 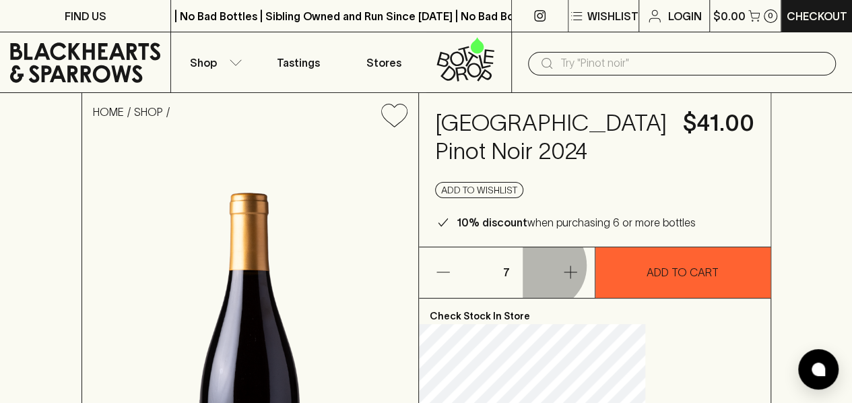 I want to click on p: Shop, so click(x=203, y=63).